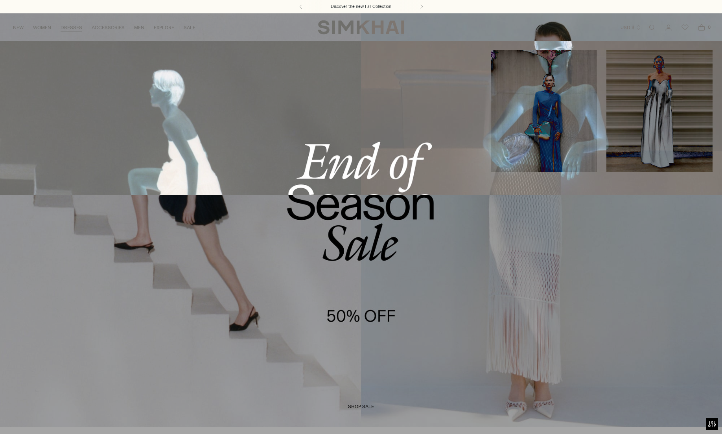  I want to click on button: USD $, so click(631, 28).